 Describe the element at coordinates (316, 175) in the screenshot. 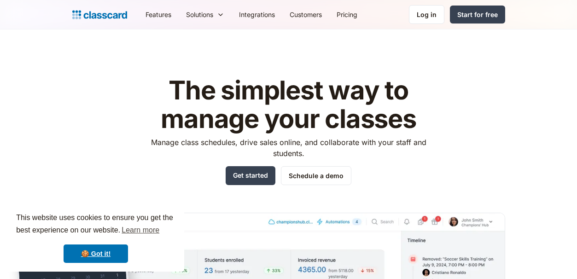

I see `a: Schedule a demo` at that location.